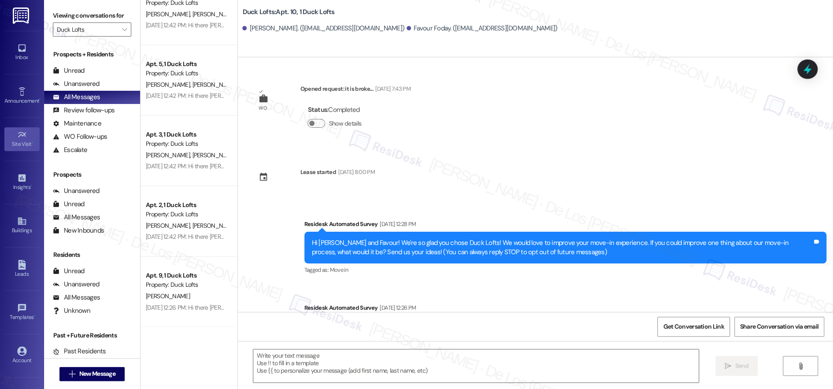 Image resolution: width=833 pixels, height=389 pixels. Describe the element at coordinates (338, 270) in the screenshot. I see `span: Move in` at that location.